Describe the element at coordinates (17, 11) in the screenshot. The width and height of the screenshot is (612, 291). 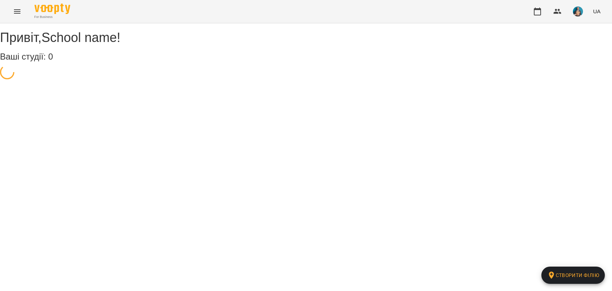
I see `button: Menu` at that location.